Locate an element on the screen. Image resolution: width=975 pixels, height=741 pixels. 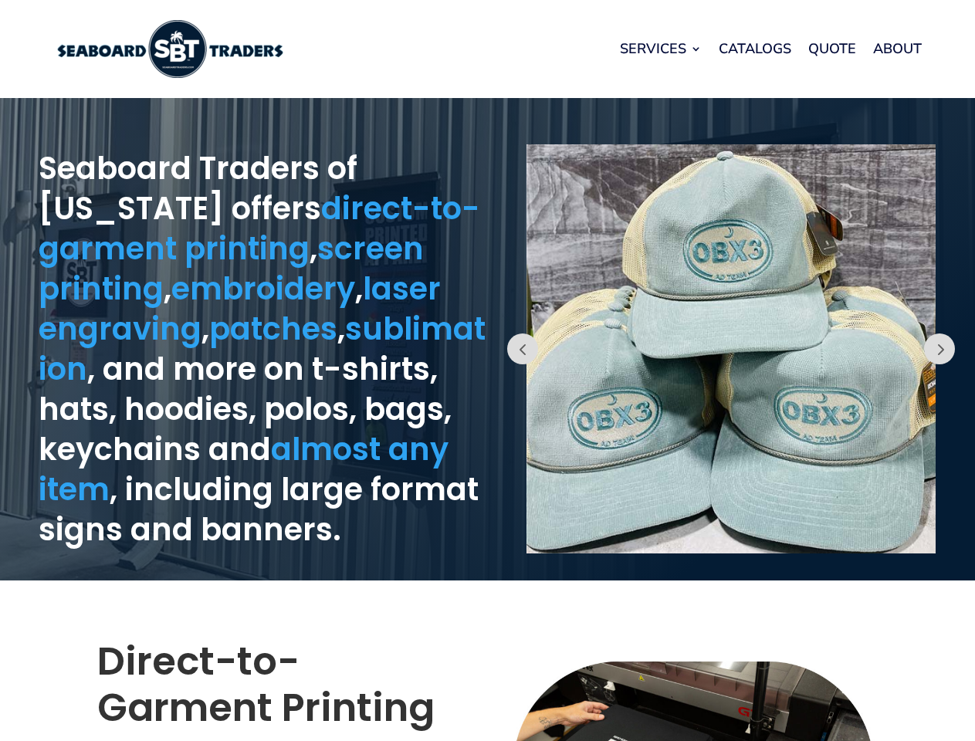
a: patches is located at coordinates (273, 329).